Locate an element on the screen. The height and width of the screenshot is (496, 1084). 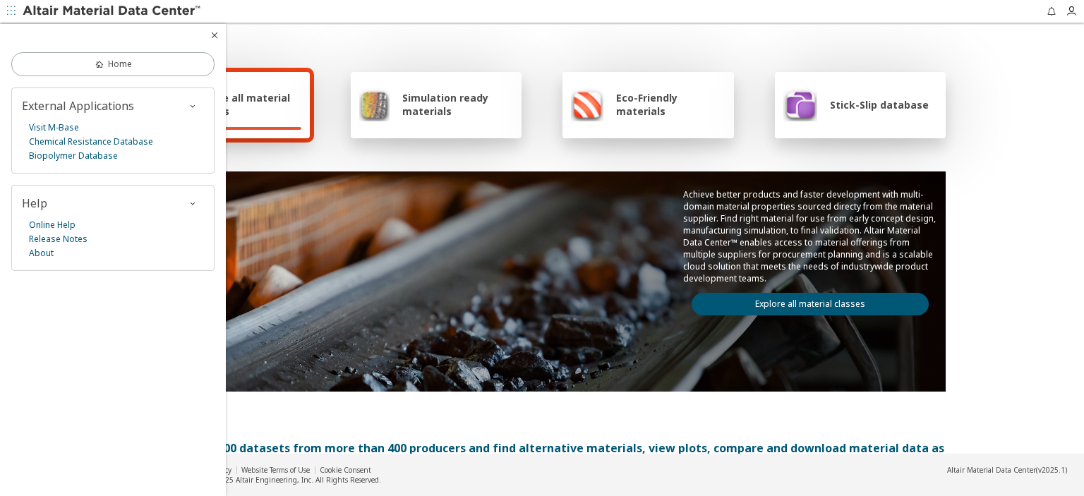
span: Altair Material Data Center is located at coordinates (991, 470).